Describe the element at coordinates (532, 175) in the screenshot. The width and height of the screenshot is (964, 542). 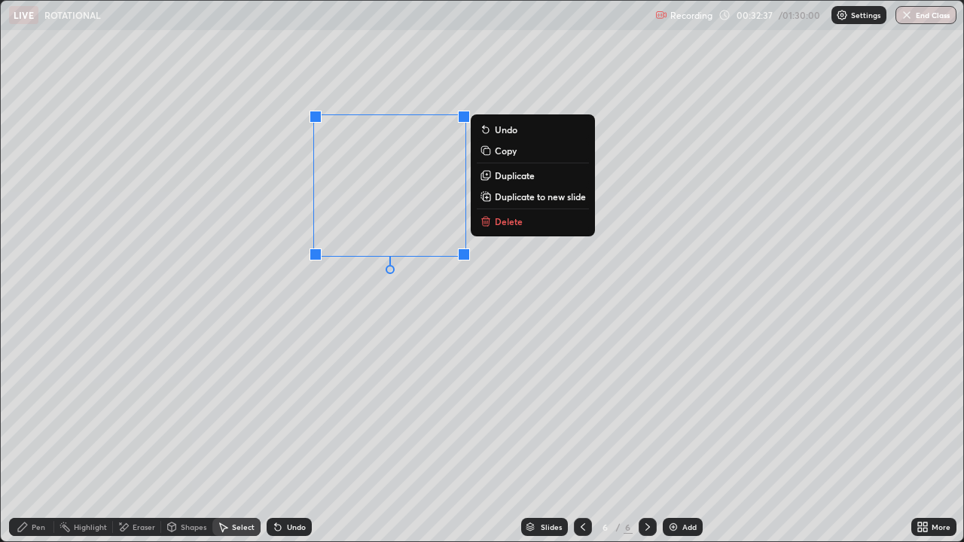
I see `button: Duplicate` at that location.